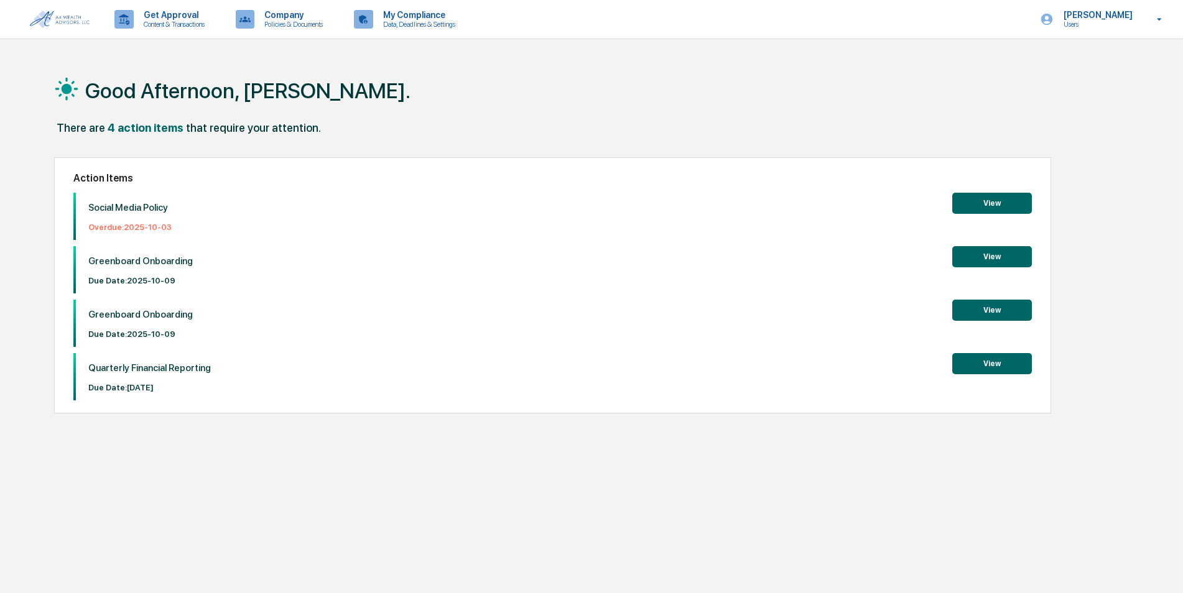  What do you see at coordinates (417, 24) in the screenshot?
I see `p: Data, Deadlines & Settings` at bounding box center [417, 24].